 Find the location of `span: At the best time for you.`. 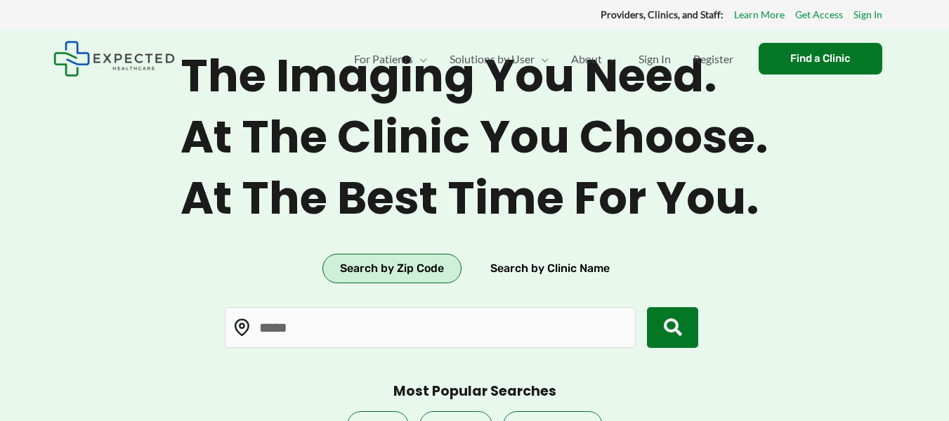

span: At the best time for you. is located at coordinates (474, 198).